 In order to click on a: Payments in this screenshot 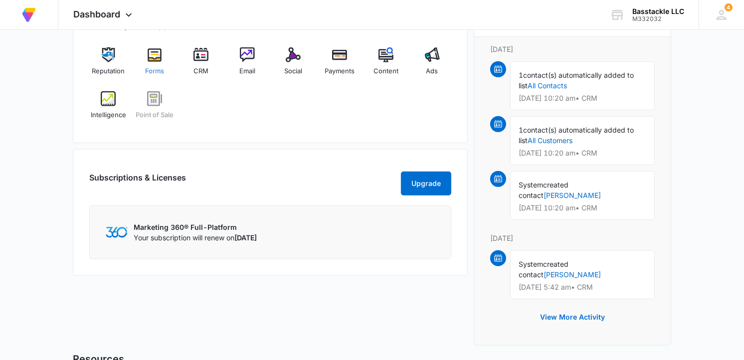, I will do `click(340, 65)`.